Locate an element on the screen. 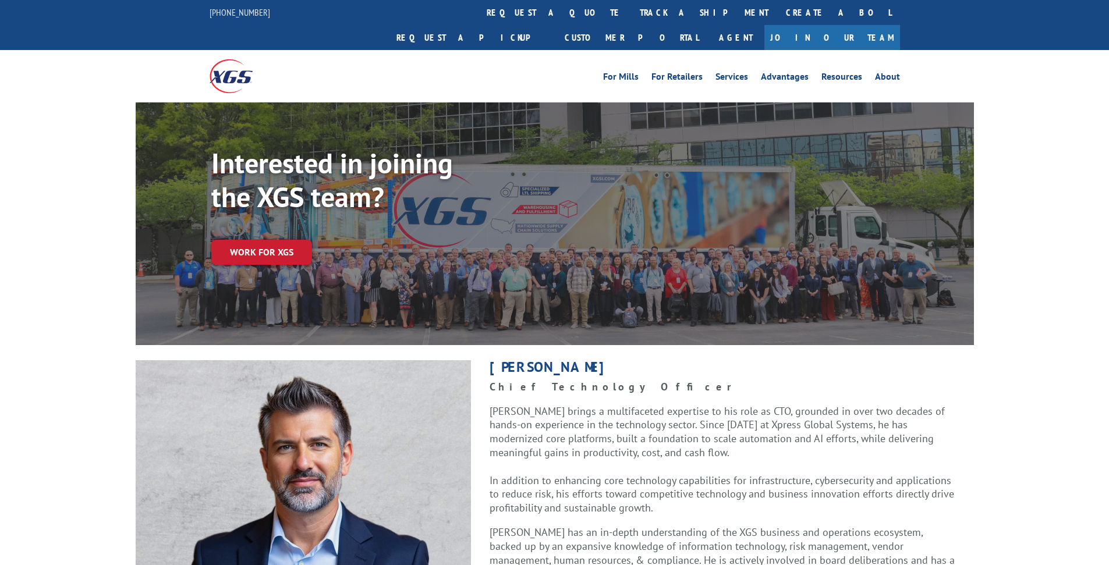 The image size is (1109, 565). a: For Retailers is located at coordinates (677, 79).